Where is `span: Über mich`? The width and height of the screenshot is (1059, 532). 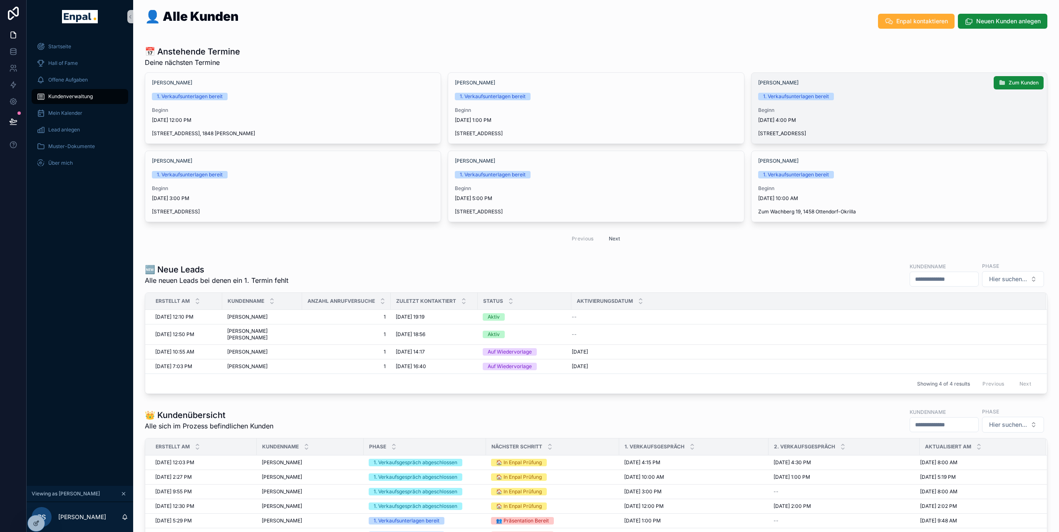
span: Über mich is located at coordinates (60, 163).